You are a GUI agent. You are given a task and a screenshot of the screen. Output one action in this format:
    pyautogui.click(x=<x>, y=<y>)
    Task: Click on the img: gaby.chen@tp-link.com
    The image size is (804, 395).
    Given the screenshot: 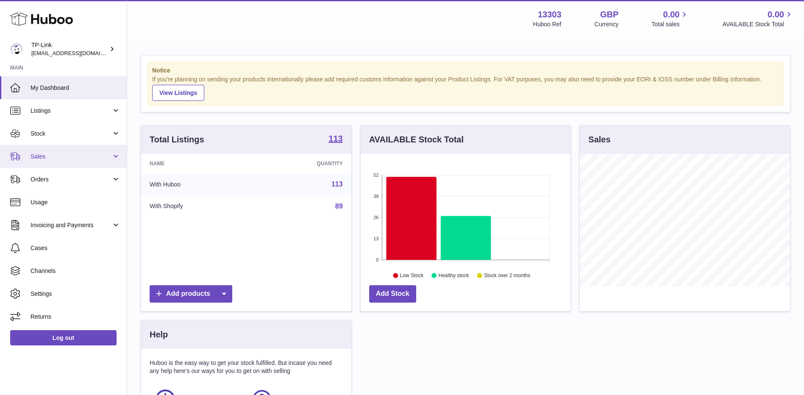 What is the action you would take?
    pyautogui.click(x=17, y=49)
    